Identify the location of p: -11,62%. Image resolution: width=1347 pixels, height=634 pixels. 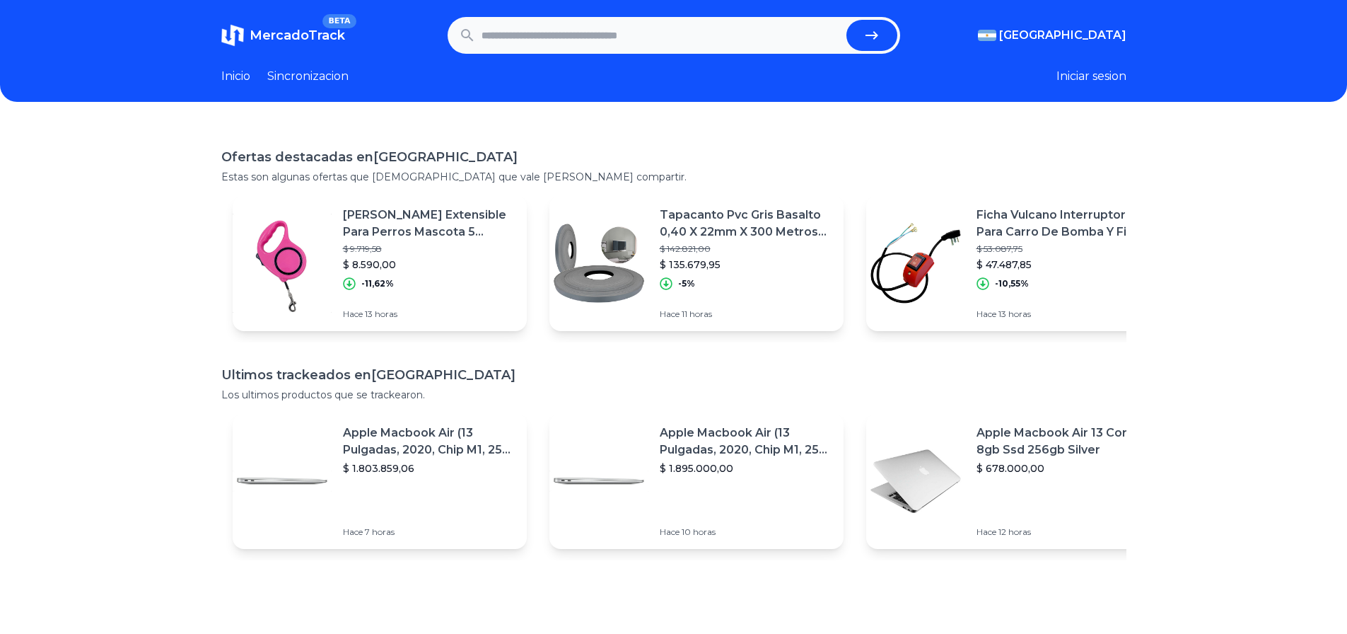
(378, 284).